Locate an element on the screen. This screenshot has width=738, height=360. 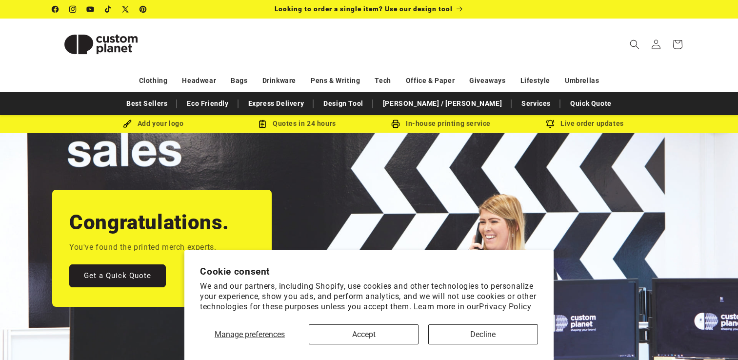
div: Quotes in 24 hours is located at coordinates (297, 123).